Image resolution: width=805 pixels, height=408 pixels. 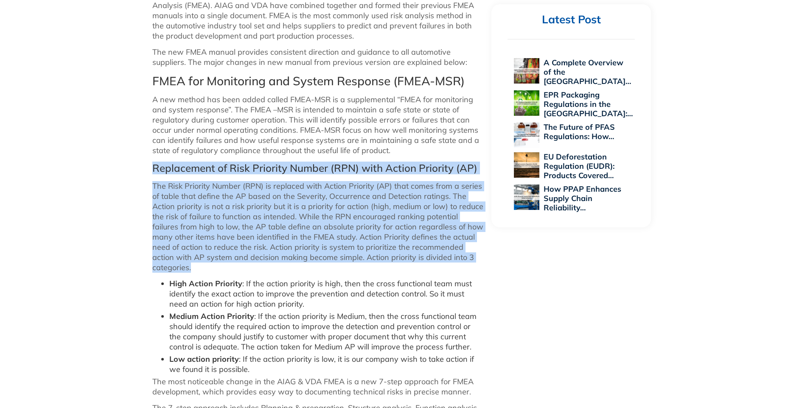 What do you see at coordinates (582, 198) in the screenshot?
I see `a: How PPAP Enhances Supply Chain Reliability…` at bounding box center [582, 198].